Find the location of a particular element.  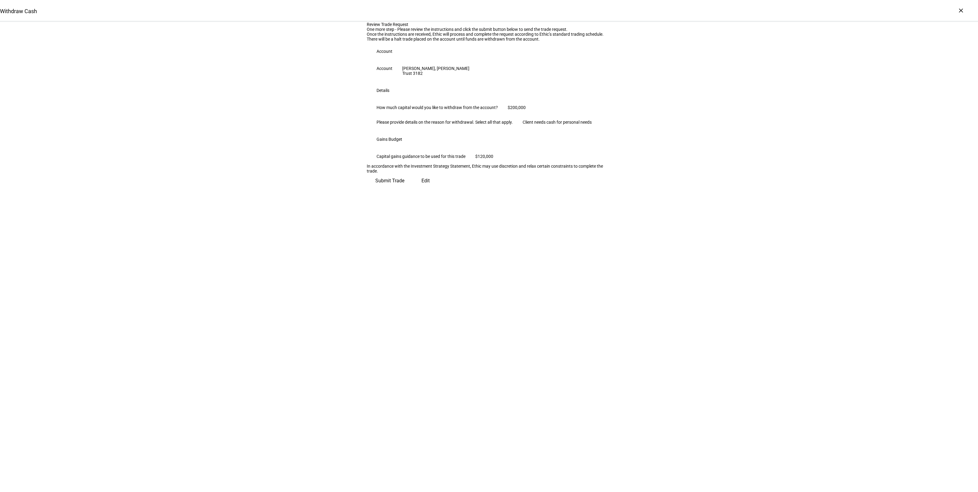

button: Submit Trade is located at coordinates (390, 181).